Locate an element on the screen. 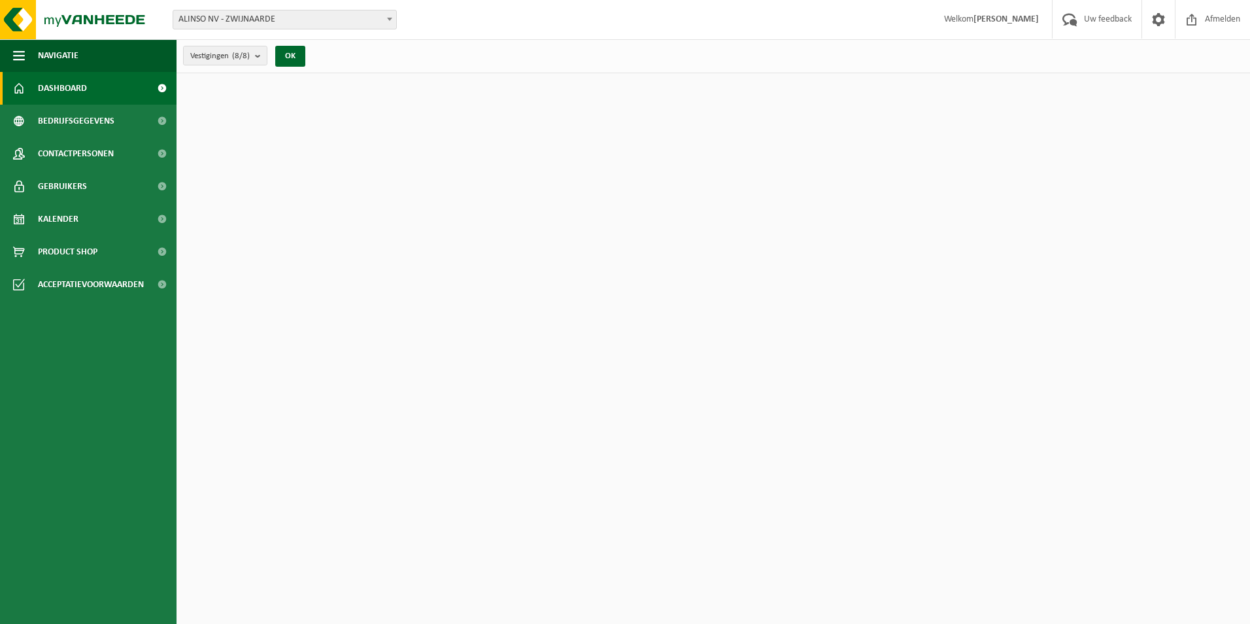 The height and width of the screenshot is (624, 1250). span: Vestigingen is located at coordinates (220, 56).